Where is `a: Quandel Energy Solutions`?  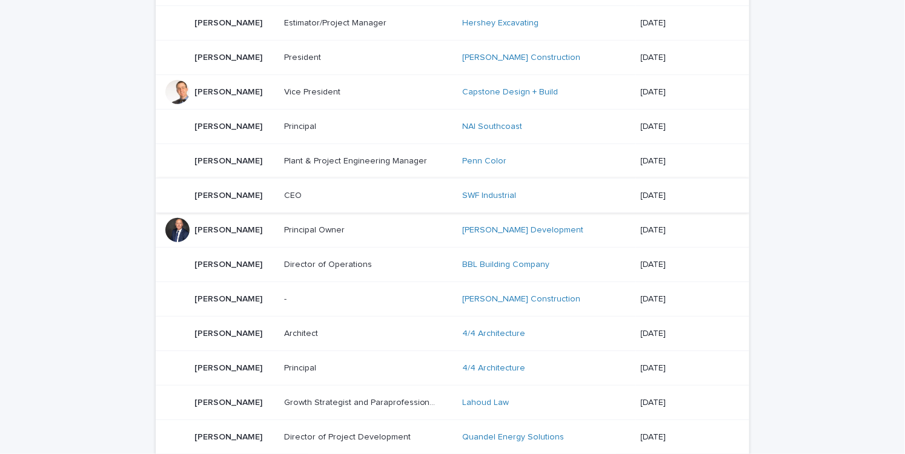 a: Quandel Energy Solutions is located at coordinates (513, 437).